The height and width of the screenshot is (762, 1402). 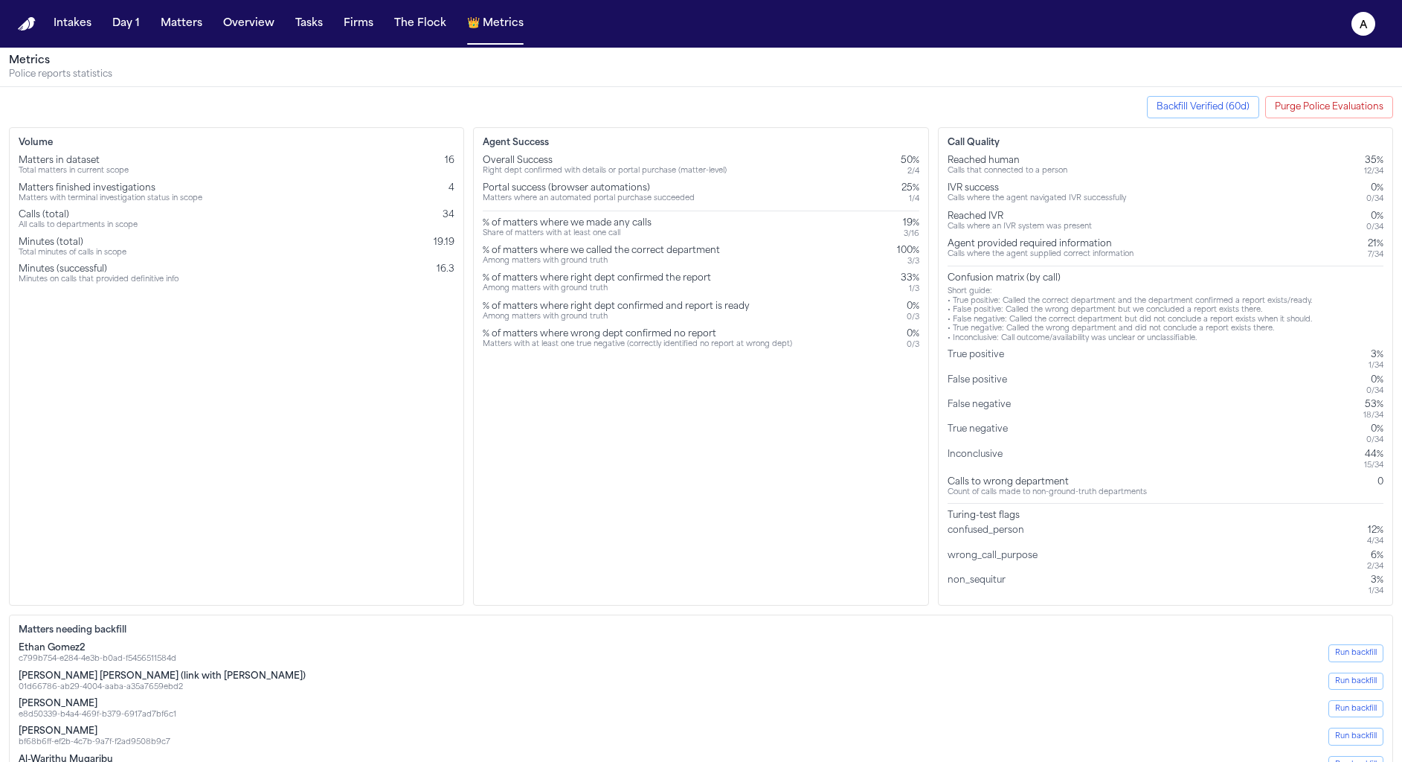 What do you see at coordinates (616, 306) in the screenshot?
I see `div: % of matters where right dept confirmed and report is ready` at bounding box center [616, 306].